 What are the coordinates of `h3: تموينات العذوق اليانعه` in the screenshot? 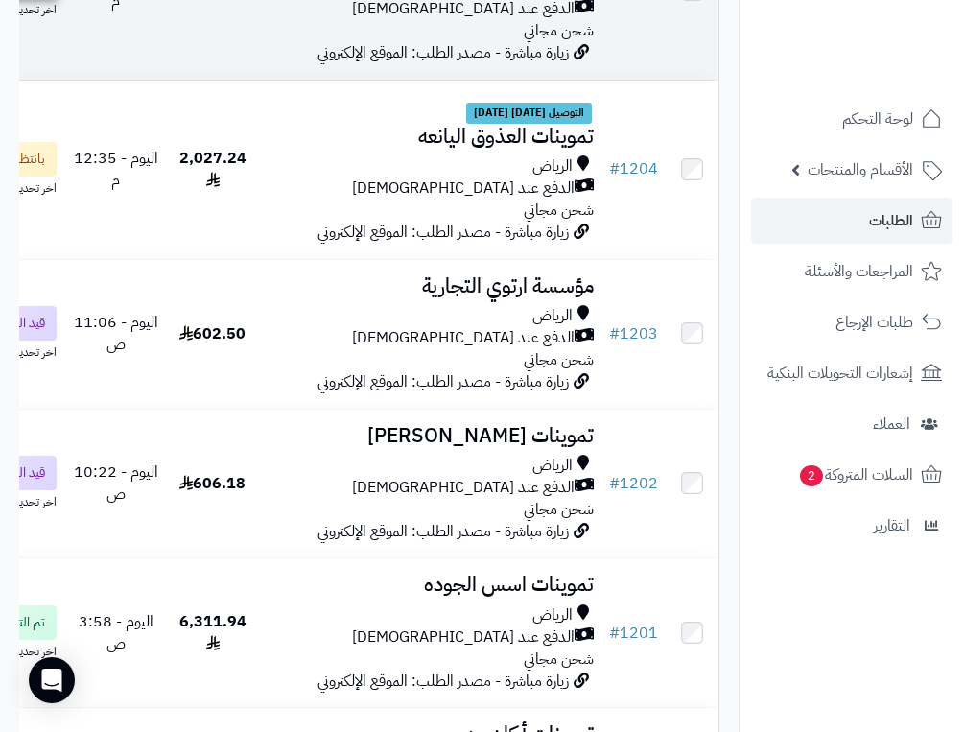 It's located at (430, 136).